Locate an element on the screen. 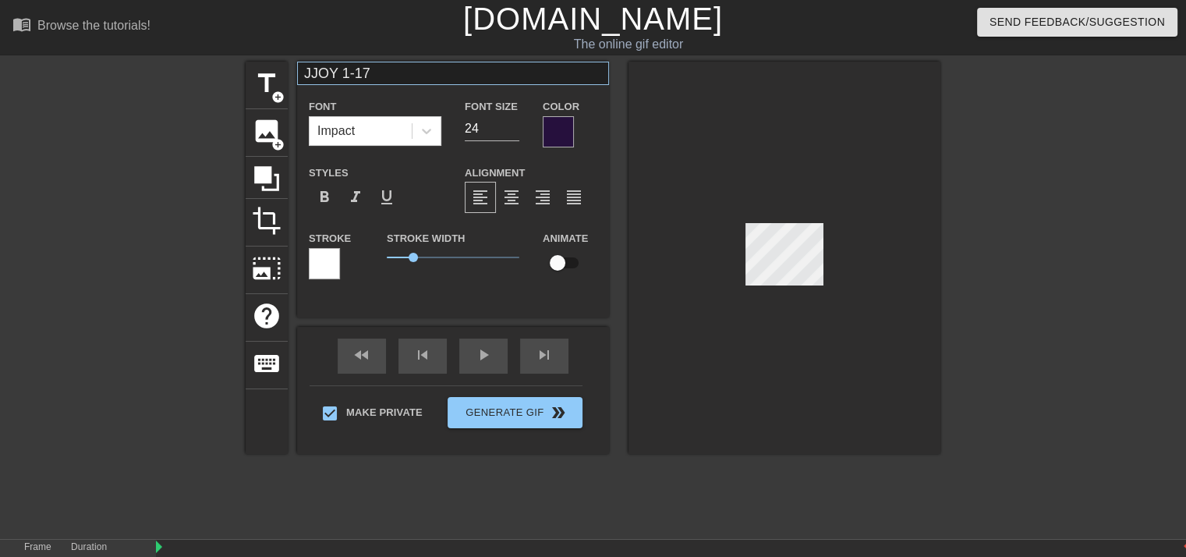 This screenshot has width=1186, height=557. label: Styles is located at coordinates (328, 173).